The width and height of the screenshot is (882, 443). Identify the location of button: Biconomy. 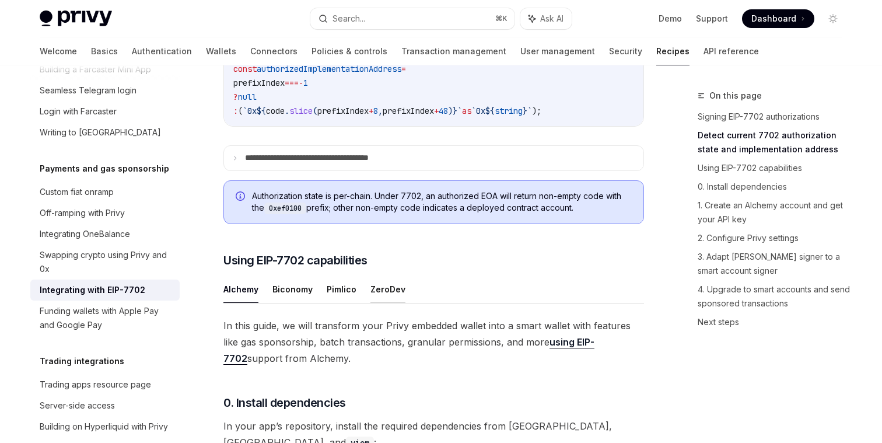
(292, 289).